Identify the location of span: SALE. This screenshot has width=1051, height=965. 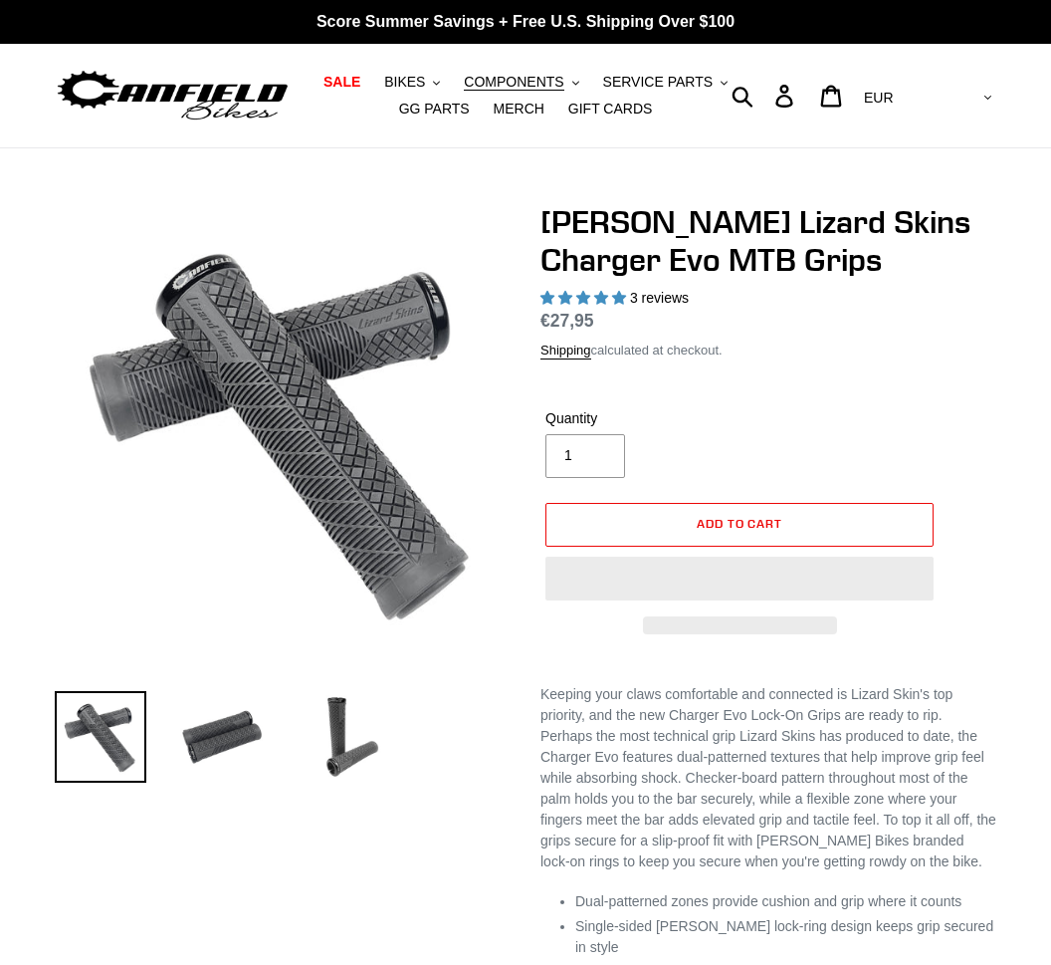
(342, 82).